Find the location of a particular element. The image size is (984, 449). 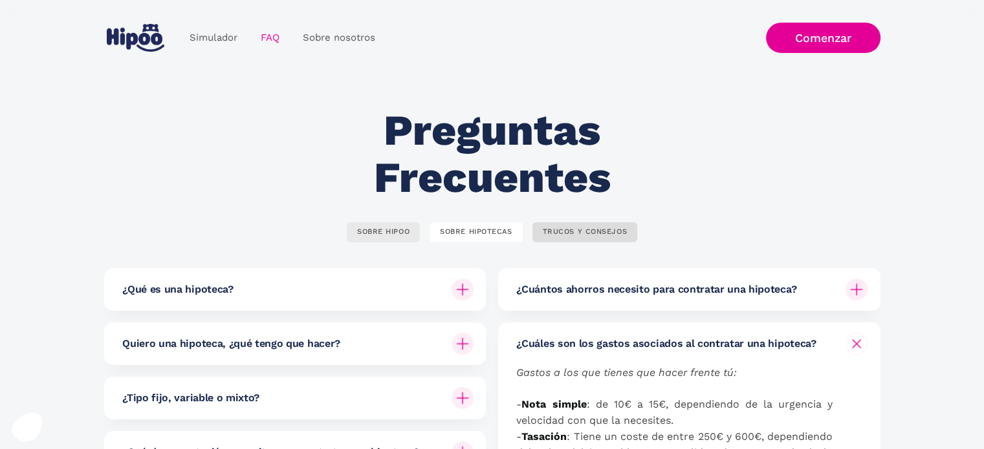

div: SOBRE HIPOO is located at coordinates (383, 232).